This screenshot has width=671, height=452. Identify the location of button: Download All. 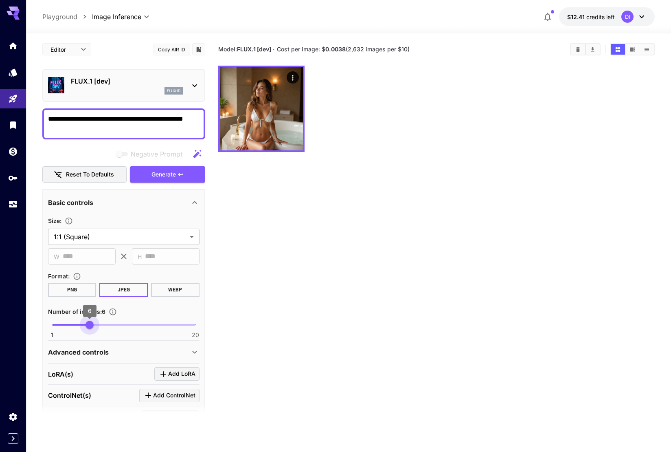
(592, 49).